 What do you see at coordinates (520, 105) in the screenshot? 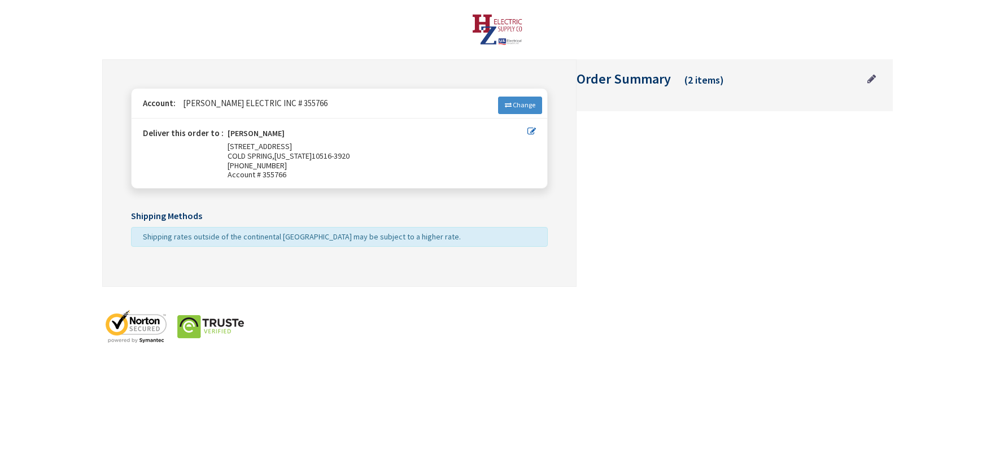
I see `a: Change` at bounding box center [520, 105].